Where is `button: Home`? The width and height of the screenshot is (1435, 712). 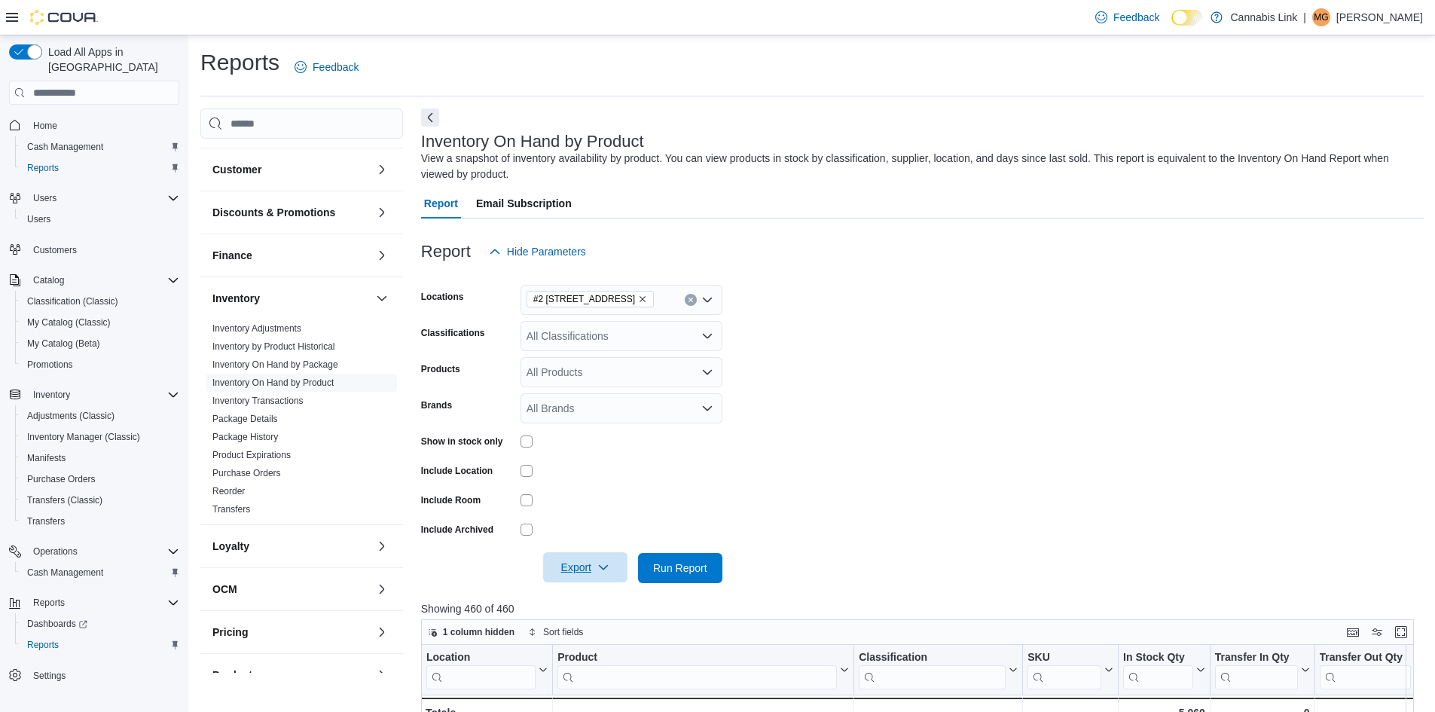
button: Home is located at coordinates (94, 124).